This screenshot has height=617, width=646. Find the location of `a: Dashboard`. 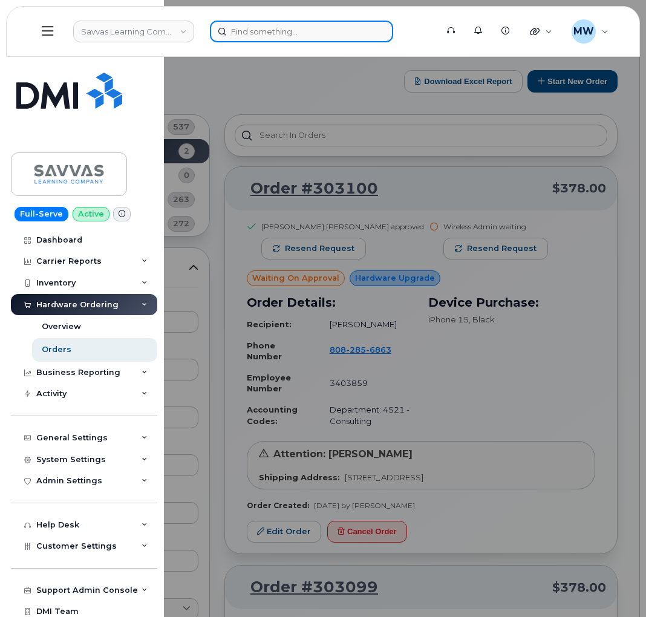

a: Dashboard is located at coordinates (84, 240).